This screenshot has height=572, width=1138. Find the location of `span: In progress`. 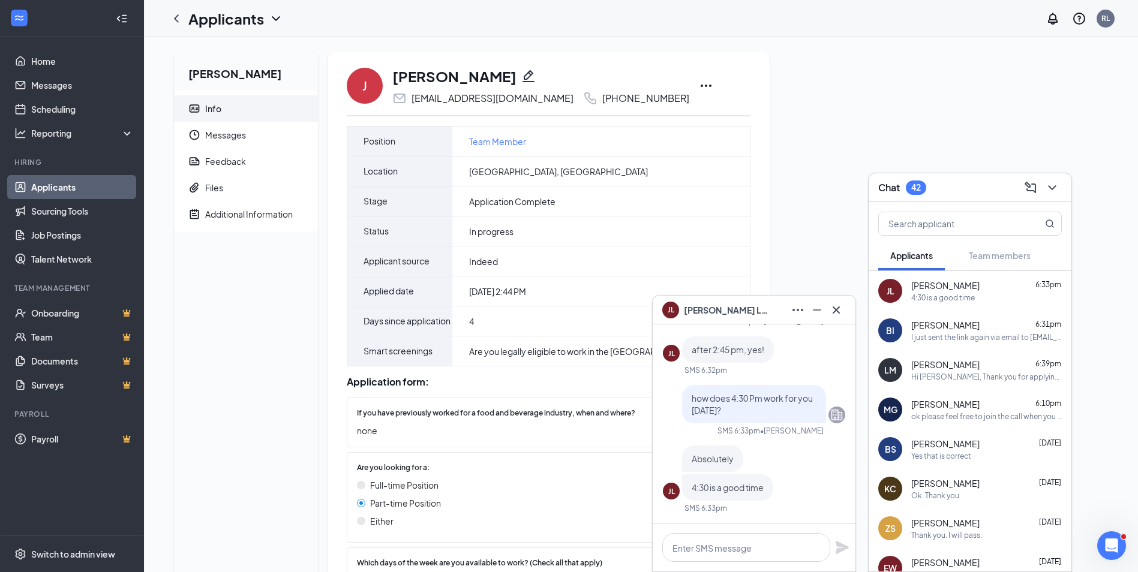

span: In progress is located at coordinates (491, 232).